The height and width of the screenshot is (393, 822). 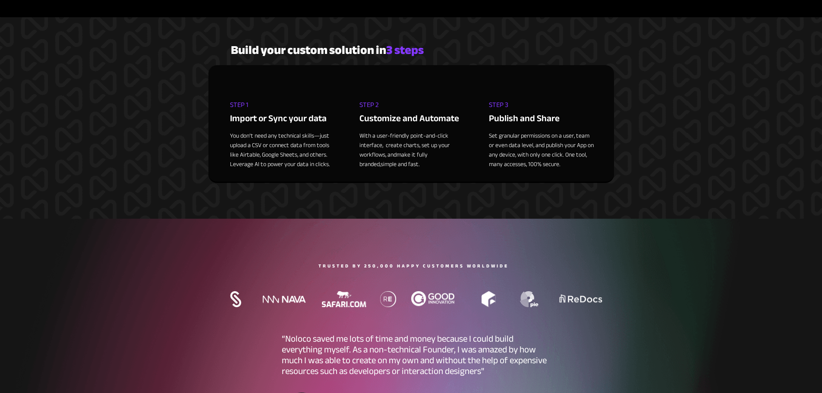 I want to click on span: With a user-friendly point-and-click interface, create charts, set up your workflows, and simple ..., so click(x=404, y=150).